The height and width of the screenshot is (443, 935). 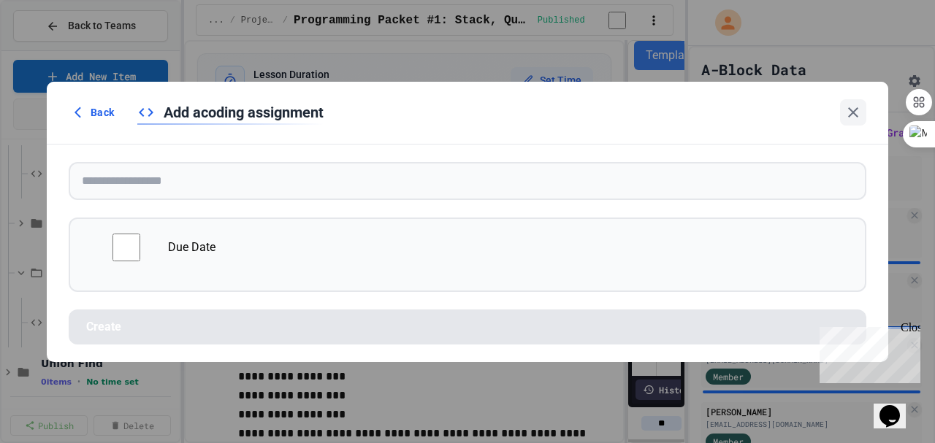 What do you see at coordinates (102, 112) in the screenshot?
I see `span: Back` at bounding box center [102, 112].